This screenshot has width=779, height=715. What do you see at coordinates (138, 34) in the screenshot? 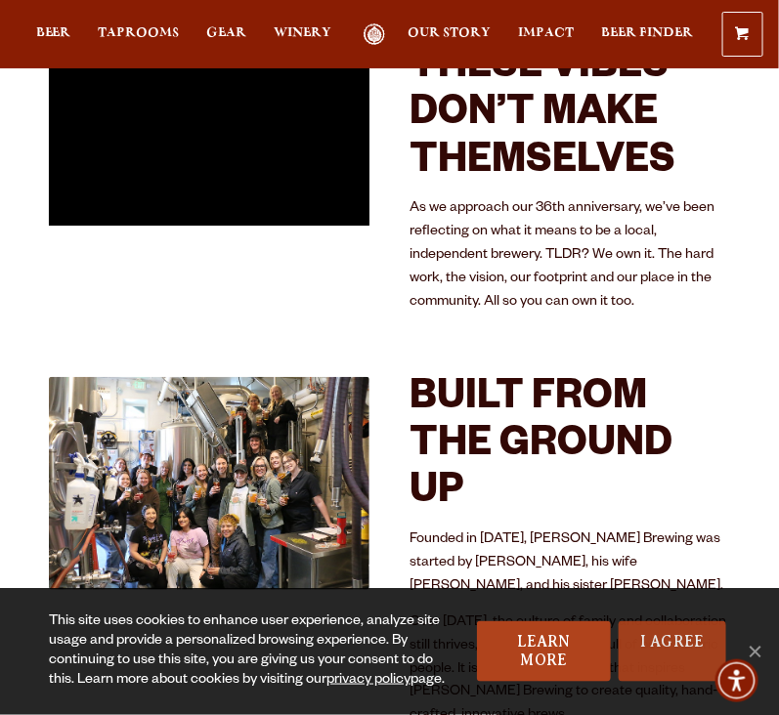
I see `a: Taprooms` at bounding box center [138, 34].